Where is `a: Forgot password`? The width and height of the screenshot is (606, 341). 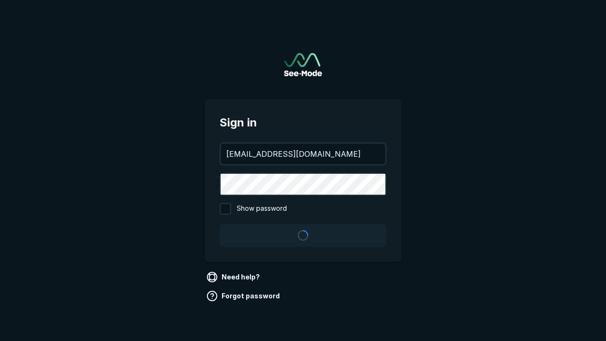
a: Forgot password is located at coordinates (244, 296).